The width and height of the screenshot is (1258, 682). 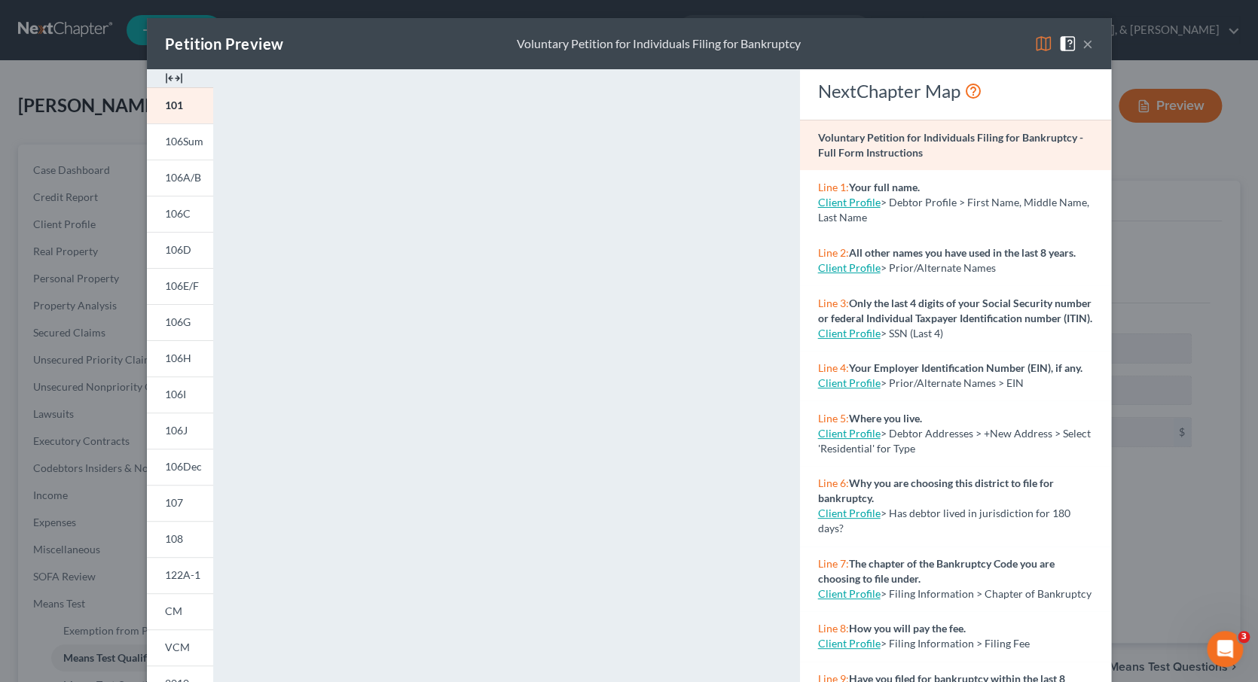 I want to click on span: 106I, so click(x=175, y=394).